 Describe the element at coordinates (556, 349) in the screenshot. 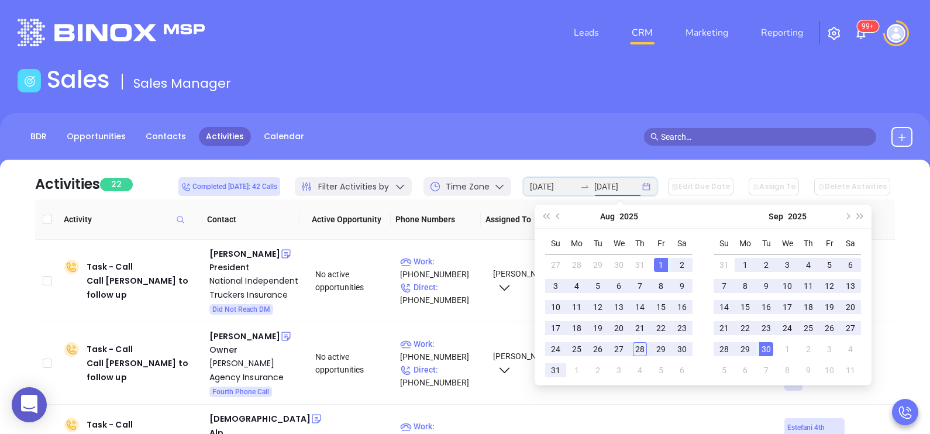

I see `div: 24` at that location.